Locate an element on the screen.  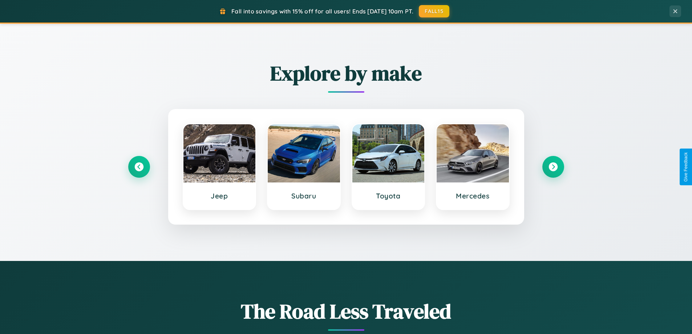
h1: The Road Less Traveled is located at coordinates (346, 311).